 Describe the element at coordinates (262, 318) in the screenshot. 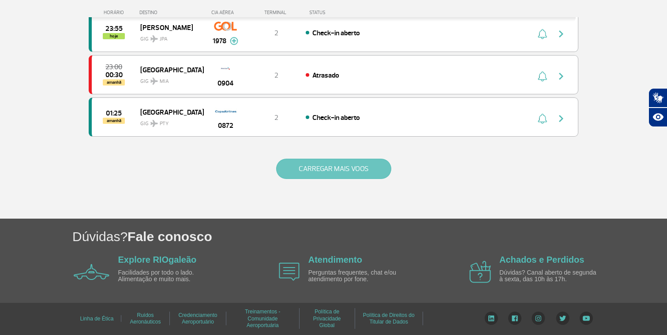

I see `a: Treinamentos - Comunidade Aeroportuária` at that location.